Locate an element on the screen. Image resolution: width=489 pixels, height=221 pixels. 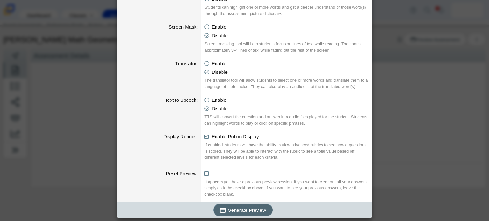
label: Reset Preview is located at coordinates (181, 173).